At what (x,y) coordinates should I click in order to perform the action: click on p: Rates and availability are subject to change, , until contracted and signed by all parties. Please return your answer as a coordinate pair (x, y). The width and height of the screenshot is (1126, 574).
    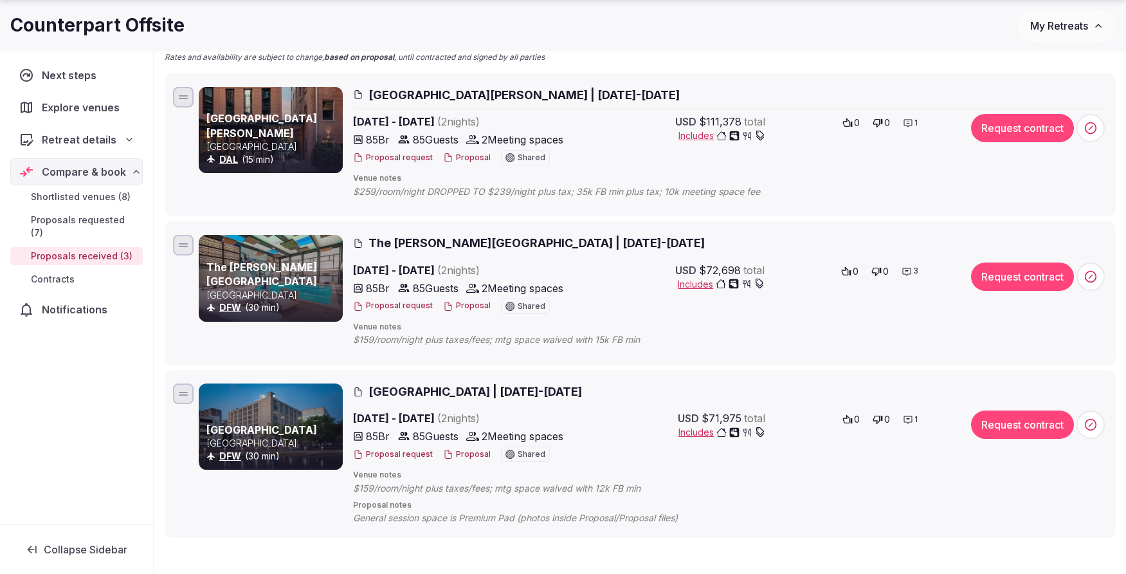
    Looking at the image, I should click on (354, 57).